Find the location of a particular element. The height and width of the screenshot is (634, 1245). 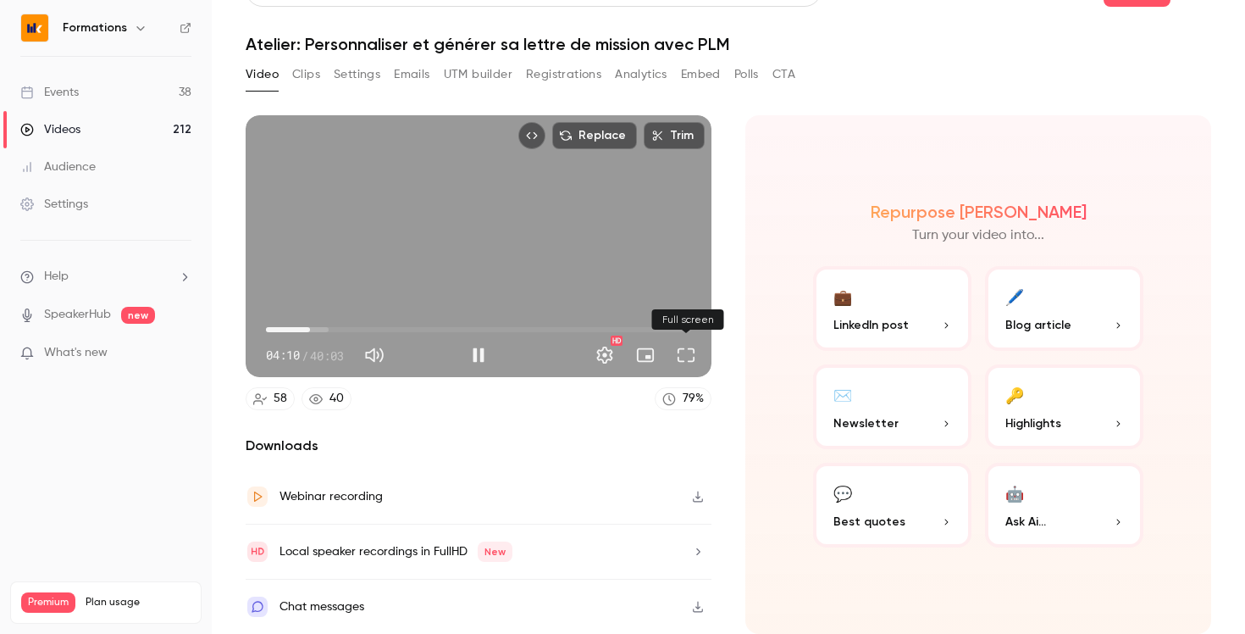

a: 58 is located at coordinates (270, 398).